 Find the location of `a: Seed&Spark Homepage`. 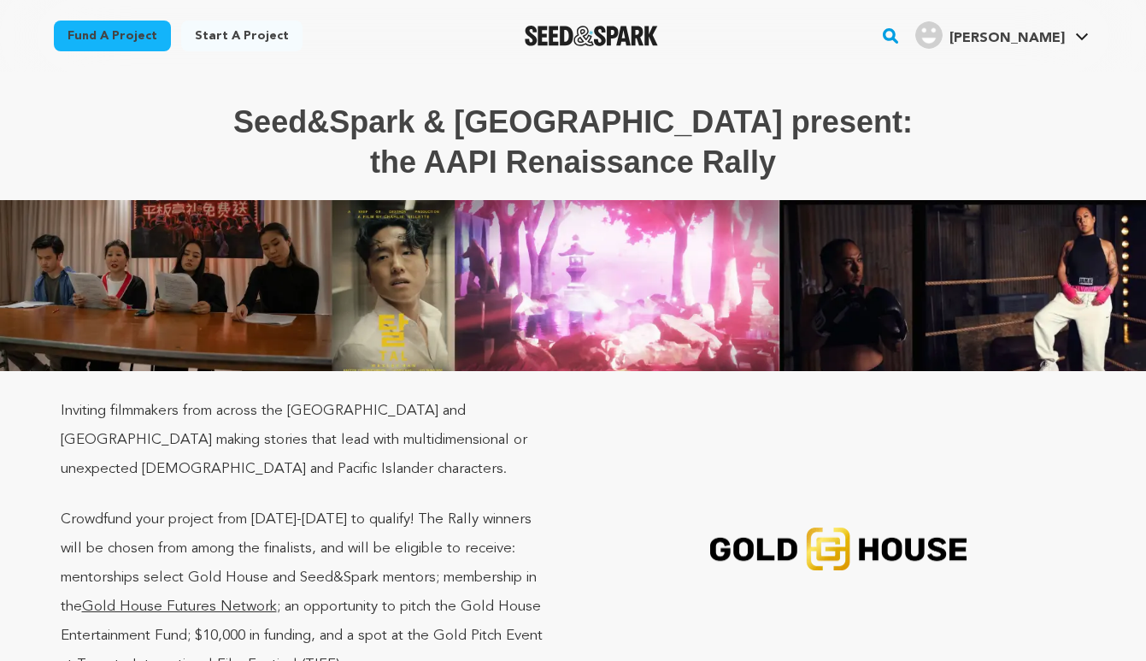

a: Seed&Spark Homepage is located at coordinates (592, 36).